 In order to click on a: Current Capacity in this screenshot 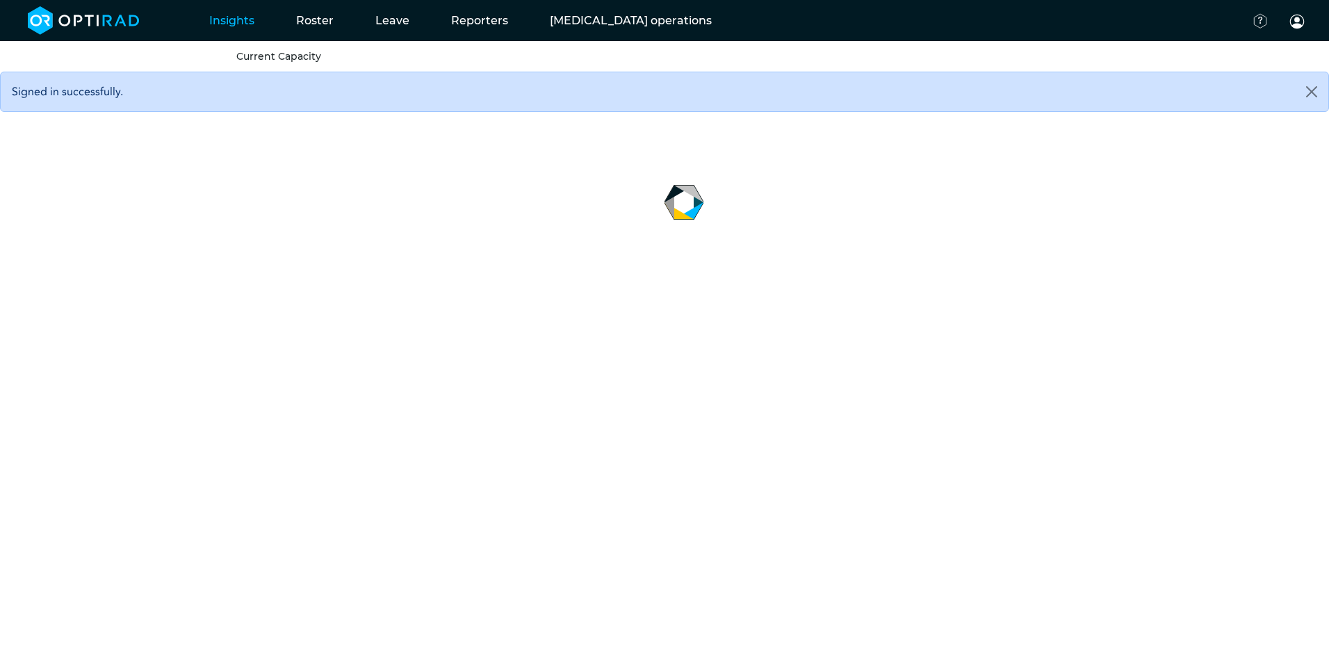, I will do `click(279, 56)`.